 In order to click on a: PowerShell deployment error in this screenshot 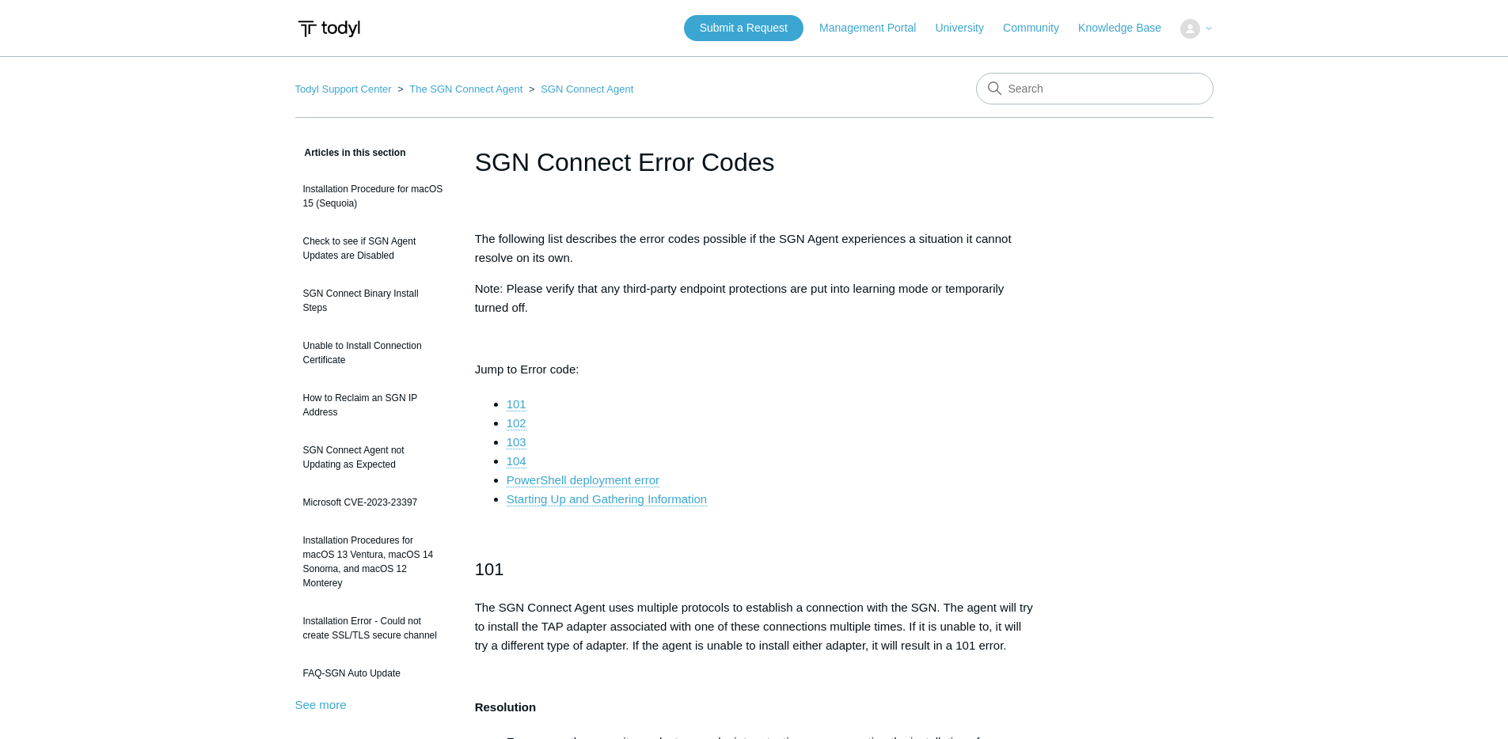, I will do `click(583, 480)`.